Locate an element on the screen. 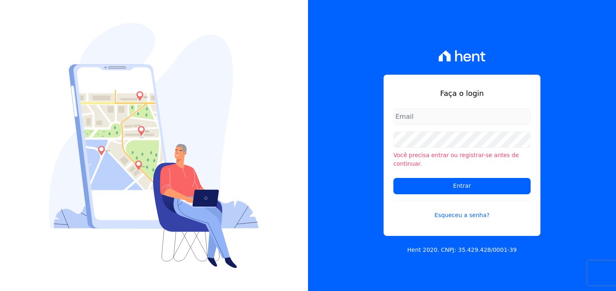  li: Você precisa entrar ou registrar-se antes de continuar. is located at coordinates (462, 160).